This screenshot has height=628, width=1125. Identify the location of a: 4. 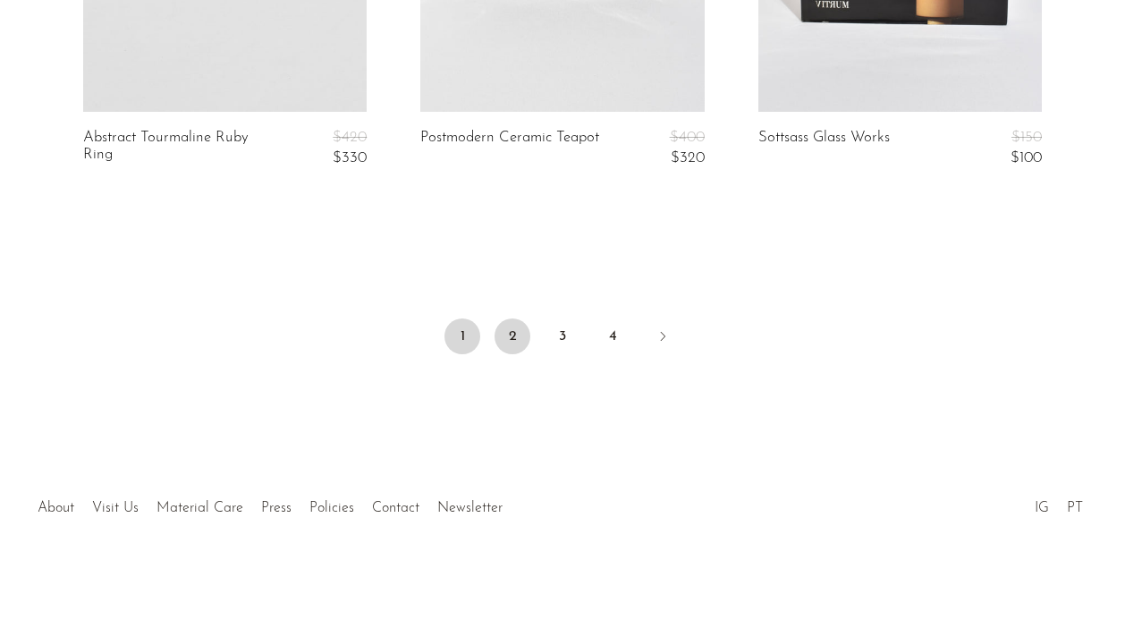
(613, 336).